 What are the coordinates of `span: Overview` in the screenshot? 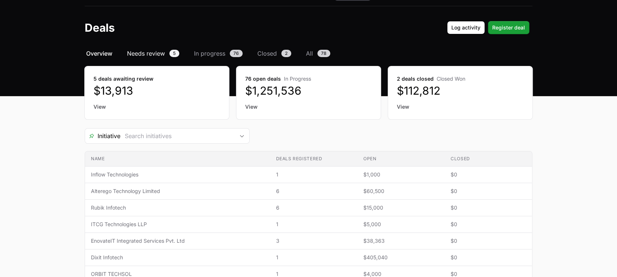 It's located at (99, 53).